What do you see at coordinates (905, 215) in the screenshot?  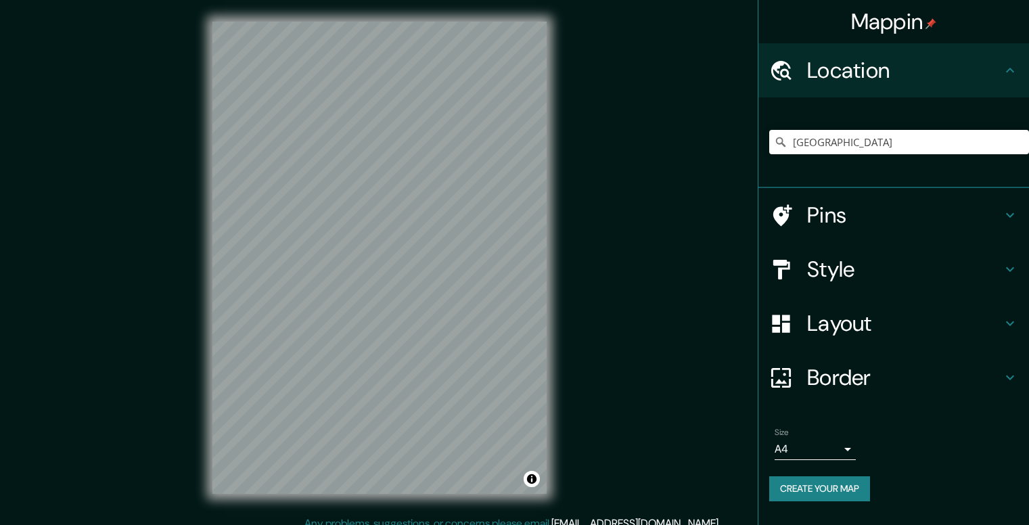 I see `h4: Pins` at bounding box center [905, 215].